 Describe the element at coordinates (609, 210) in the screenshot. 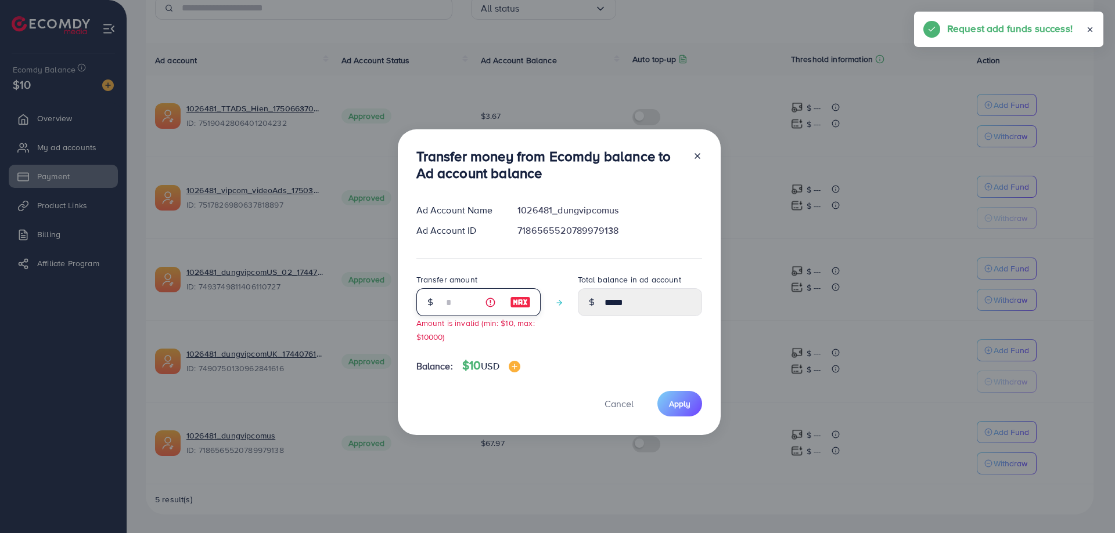

I see `div: 1026481_dungvipcomus` at that location.